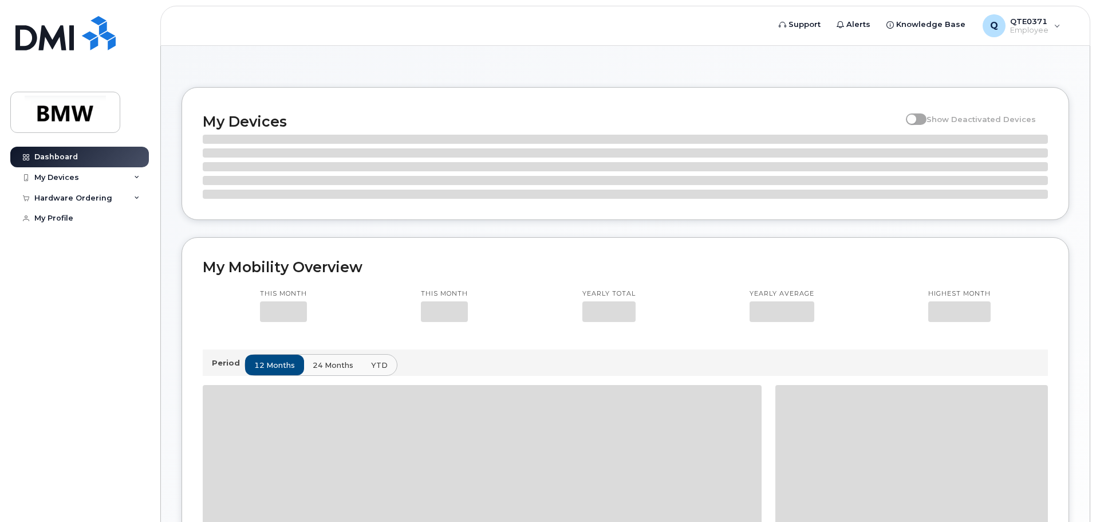  What do you see at coordinates (333, 365) in the screenshot?
I see `span: 24 months` at bounding box center [333, 365].